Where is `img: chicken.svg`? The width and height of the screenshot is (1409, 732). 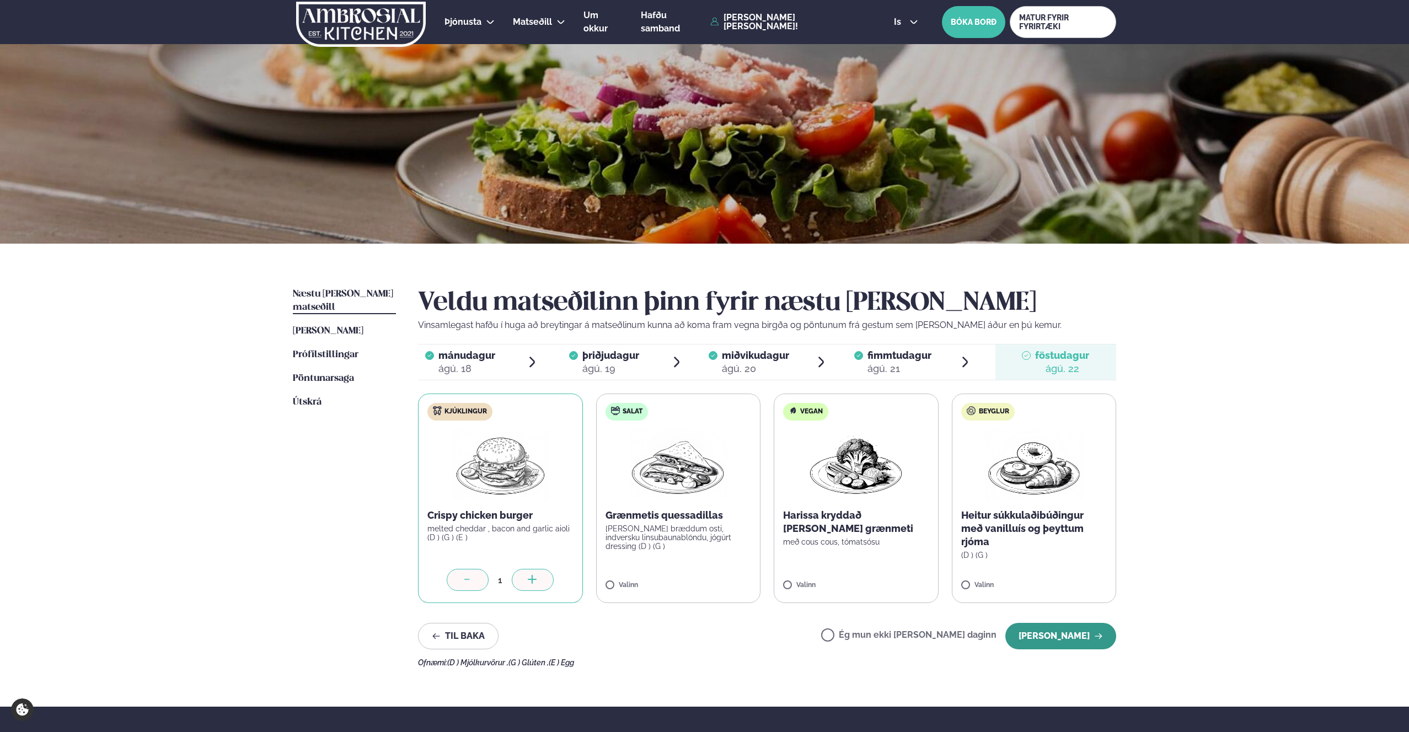
img: chicken.svg is located at coordinates (437, 411).